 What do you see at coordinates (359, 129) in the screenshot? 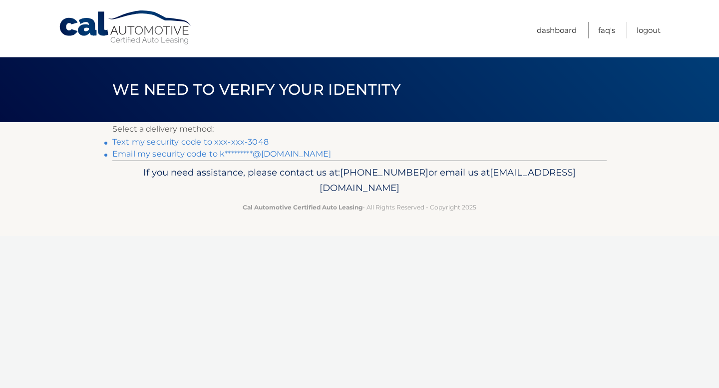
I see `p: Select a delivery method:` at bounding box center [359, 129].